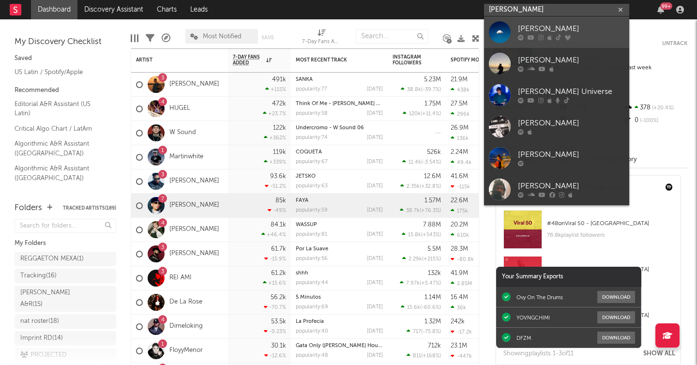 This screenshot has height=365, width=697. What do you see at coordinates (278, 273) in the screenshot?
I see `div: 61.2k` at bounding box center [278, 273].